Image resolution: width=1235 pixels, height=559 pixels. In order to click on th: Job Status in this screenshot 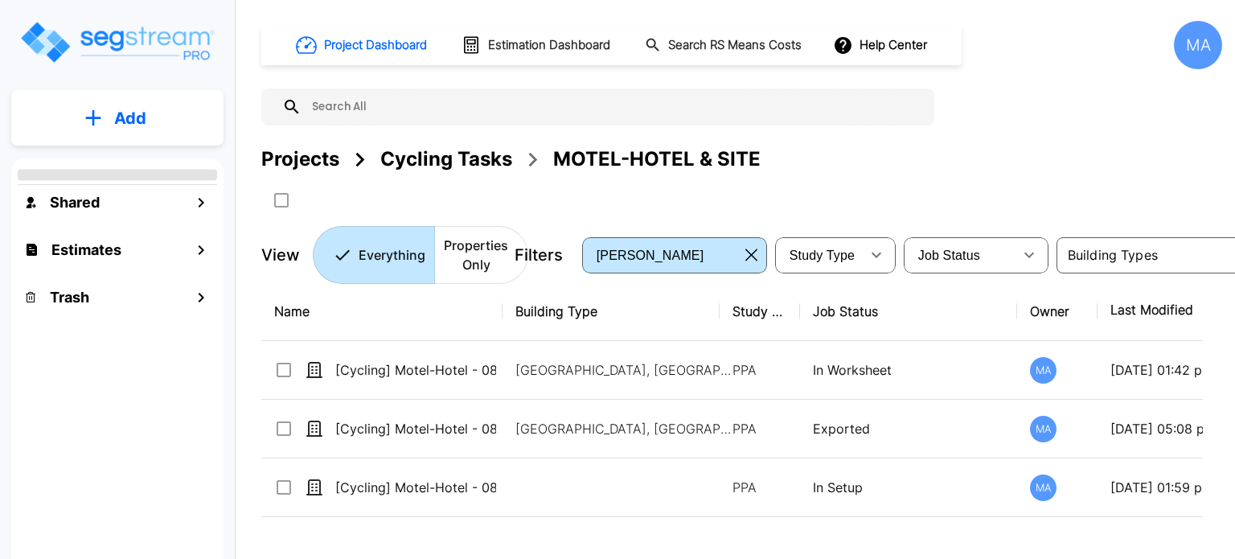, I will do `click(908, 311)`.